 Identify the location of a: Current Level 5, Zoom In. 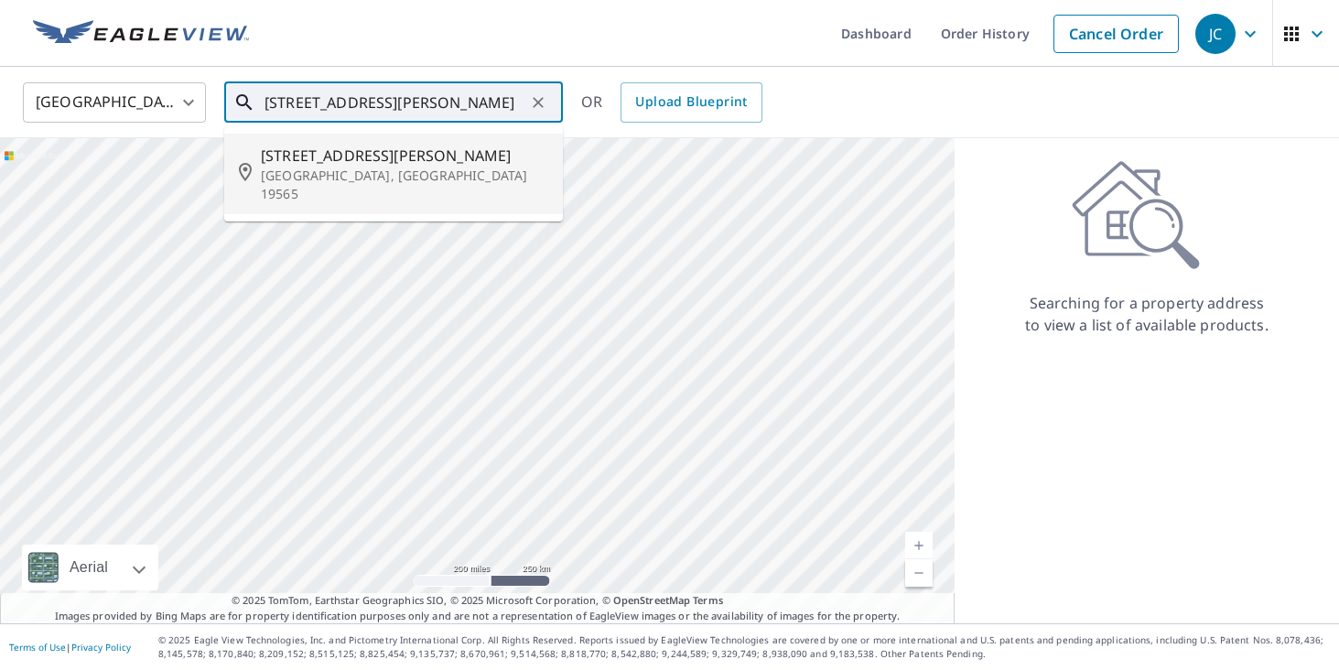
(919, 546).